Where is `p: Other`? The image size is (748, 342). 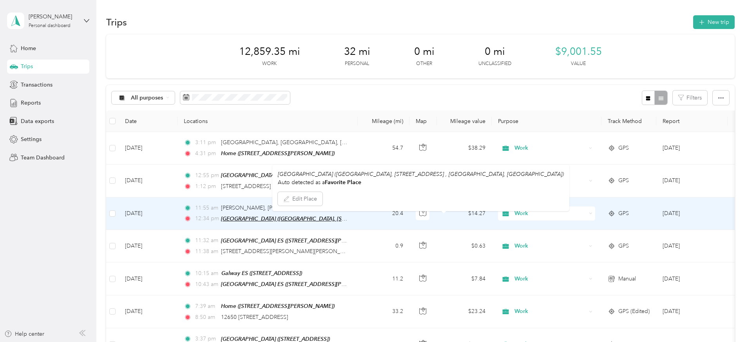
p: Other is located at coordinates (424, 64).